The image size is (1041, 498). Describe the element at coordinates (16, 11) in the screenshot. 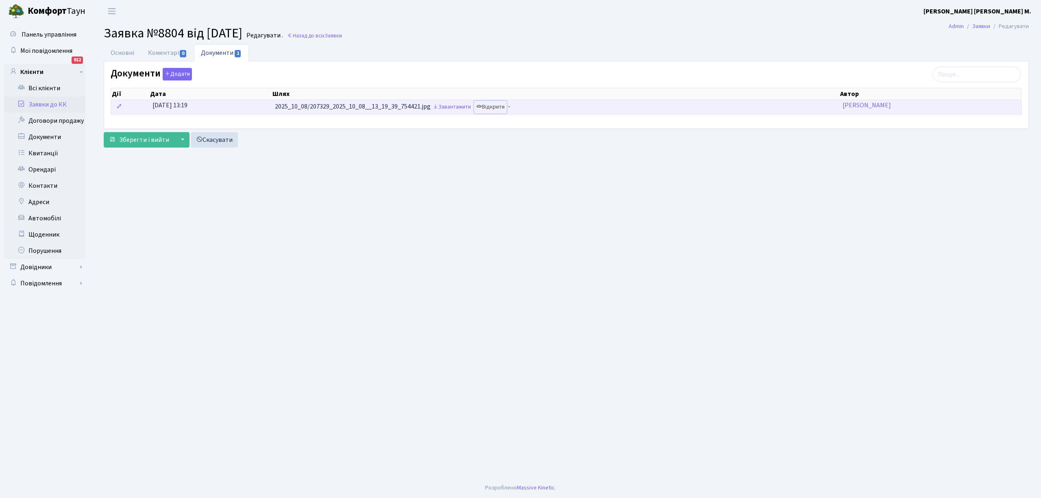

I see `img: logo.png` at that location.